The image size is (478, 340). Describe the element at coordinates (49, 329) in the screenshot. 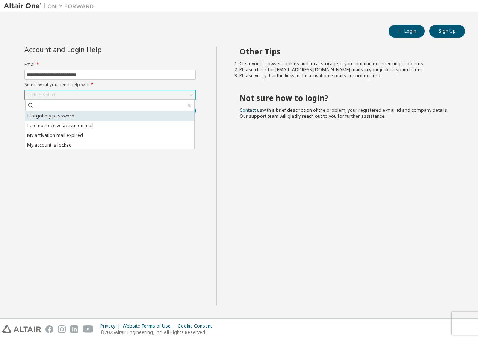

I see `img: facebook.svg` at that location.